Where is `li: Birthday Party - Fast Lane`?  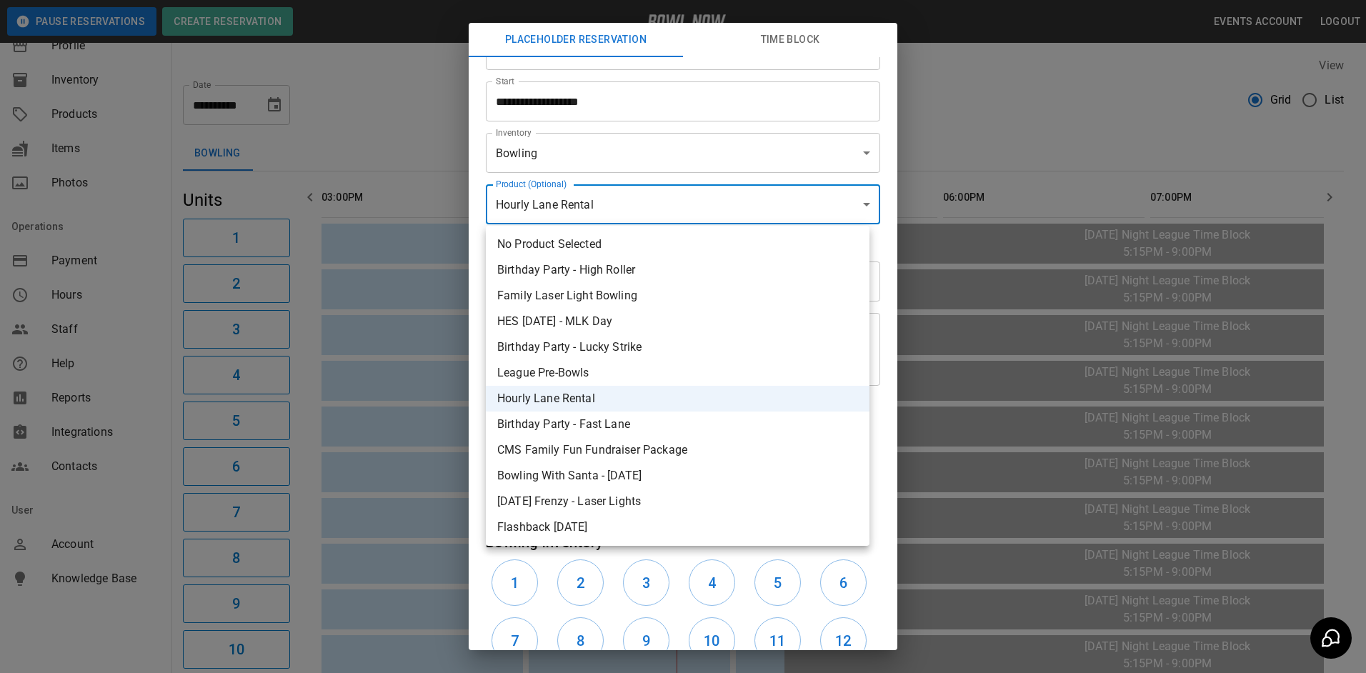 li: Birthday Party - Fast Lane is located at coordinates (677, 424).